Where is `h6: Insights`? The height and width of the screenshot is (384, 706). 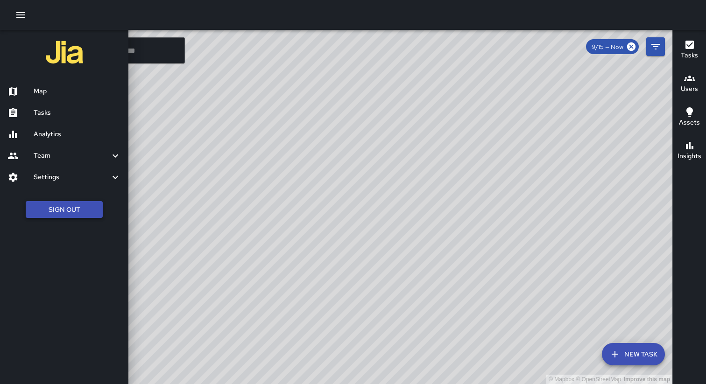
h6: Insights is located at coordinates (689, 156).